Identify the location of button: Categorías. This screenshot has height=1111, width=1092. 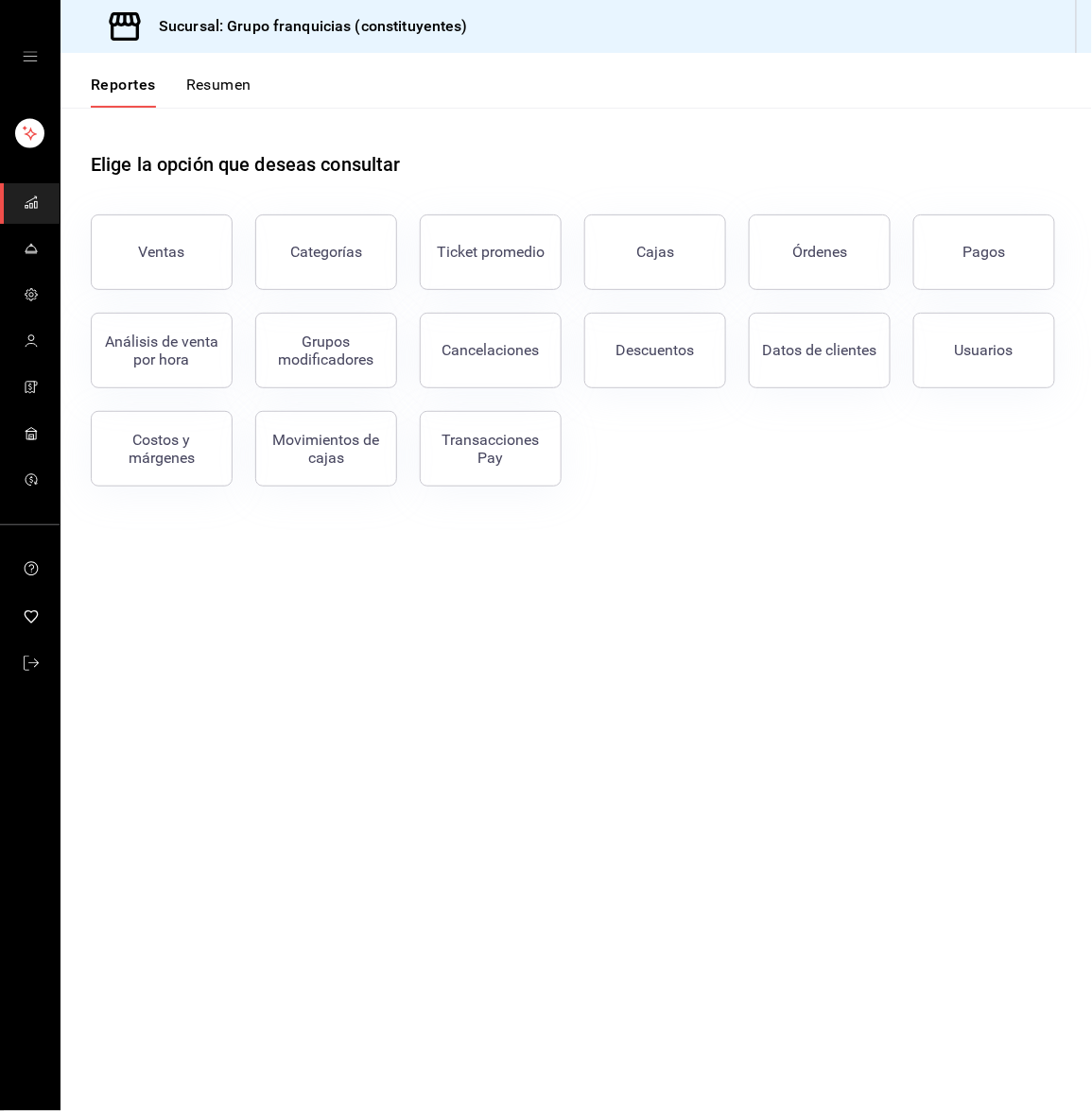
(326, 252).